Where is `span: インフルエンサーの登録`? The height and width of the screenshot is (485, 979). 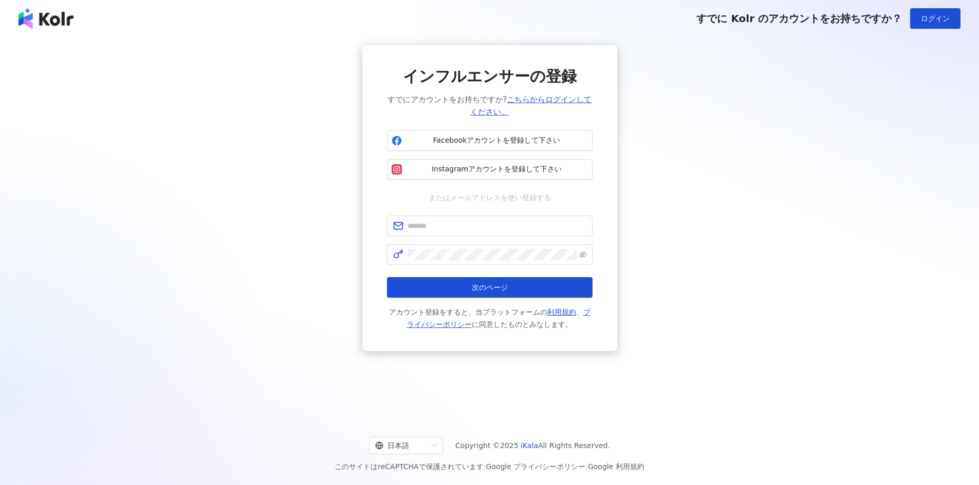
span: インフルエンサーの登録 is located at coordinates (490, 77).